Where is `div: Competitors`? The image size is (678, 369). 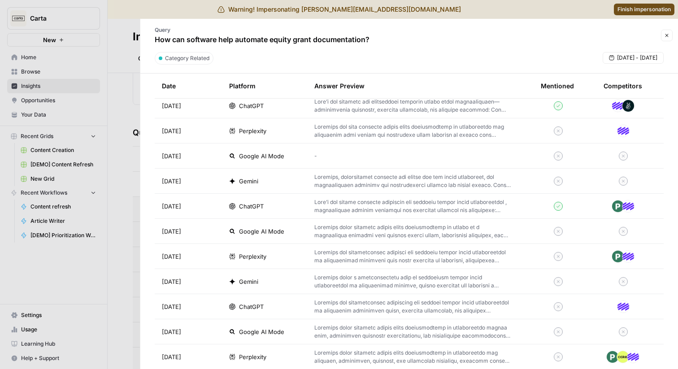
div: Competitors is located at coordinates (623, 86).